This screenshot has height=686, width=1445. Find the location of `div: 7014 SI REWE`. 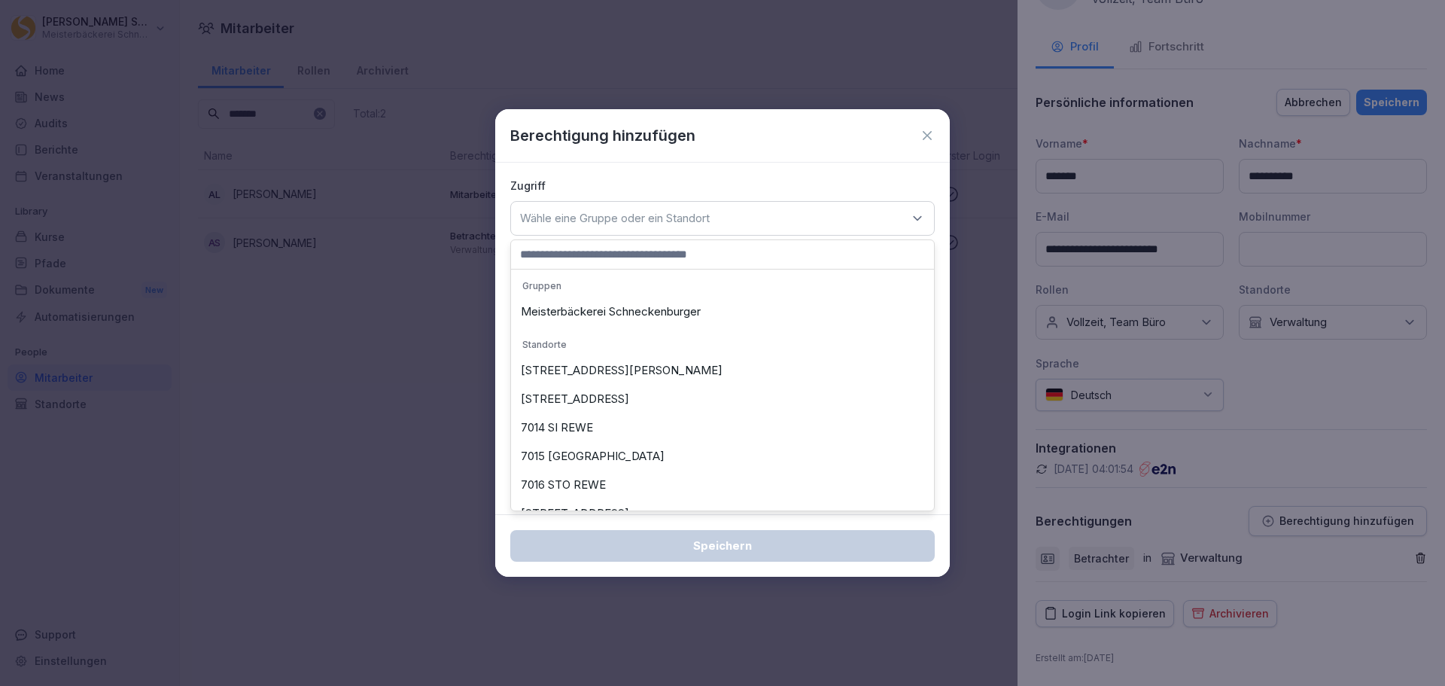

div: 7014 SI REWE is located at coordinates (723, 428).